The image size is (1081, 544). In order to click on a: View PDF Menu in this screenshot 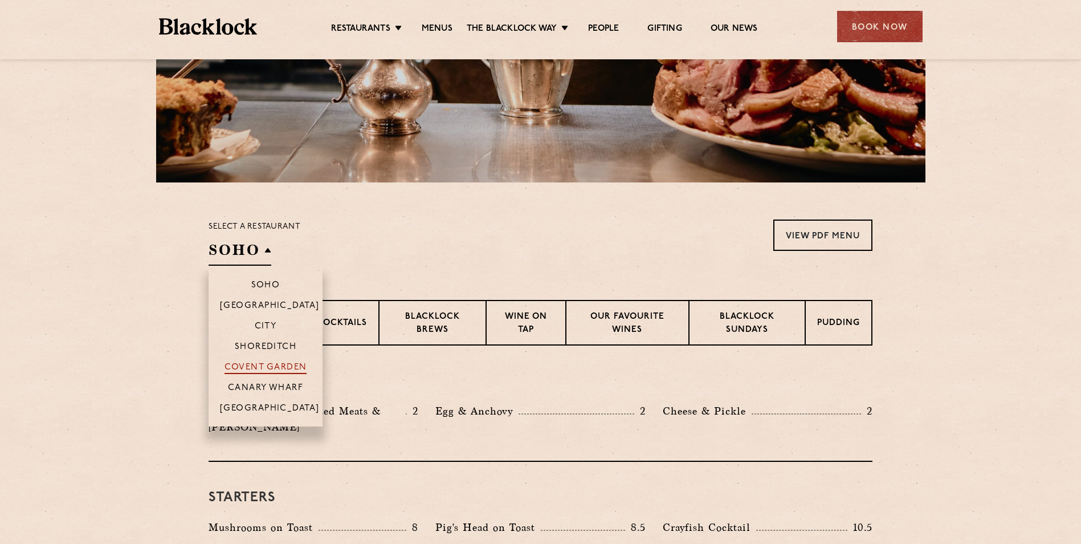, I will do `click(823, 235)`.